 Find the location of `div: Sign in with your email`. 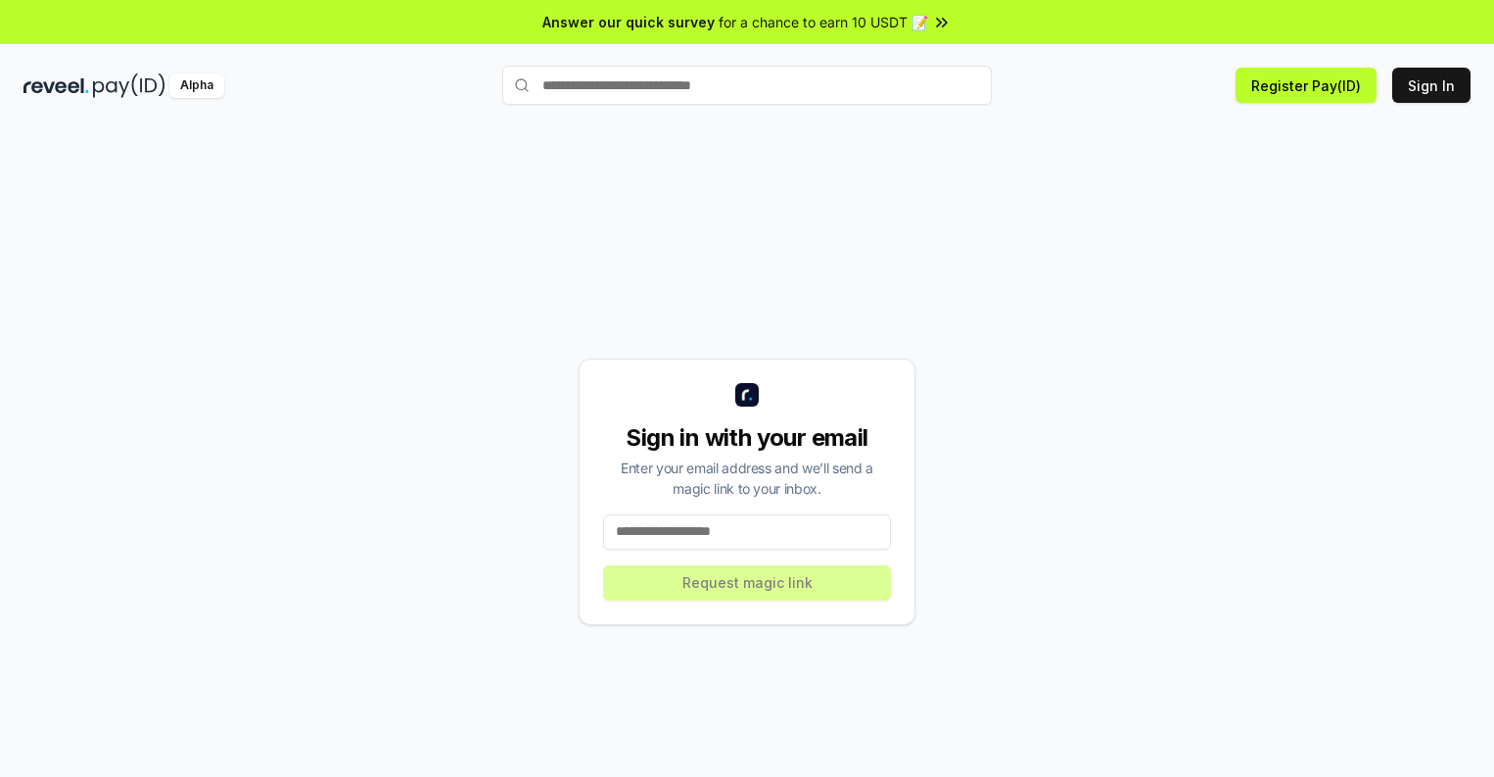

div: Sign in with your email is located at coordinates (747, 438).